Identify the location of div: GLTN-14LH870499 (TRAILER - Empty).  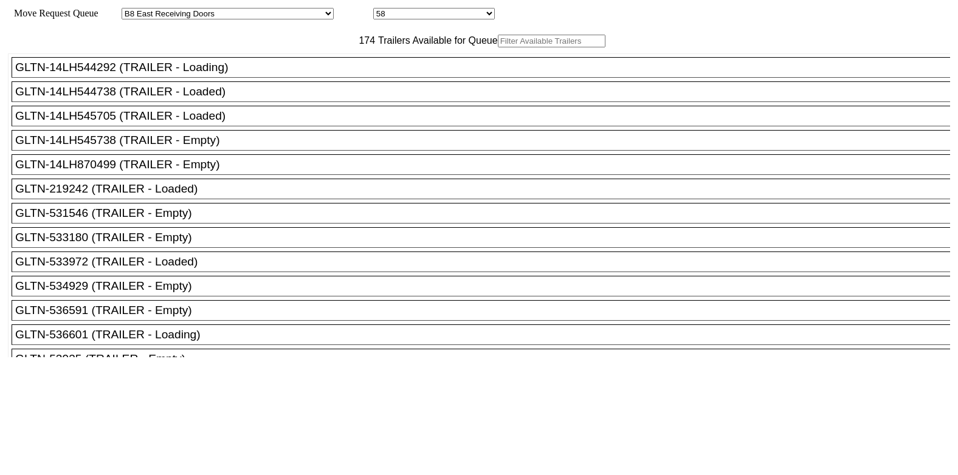
(486, 165).